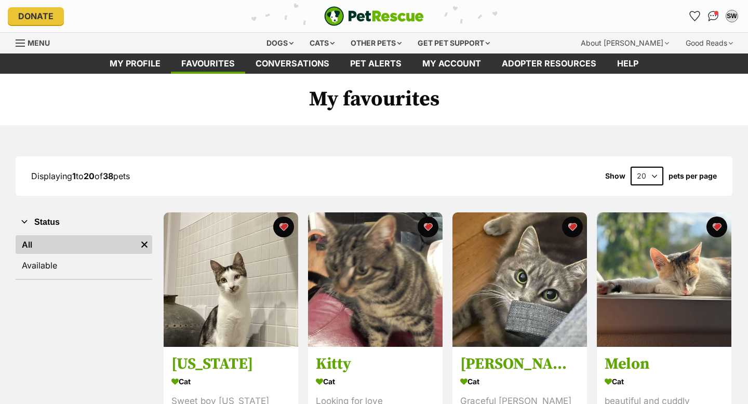 The height and width of the screenshot is (404, 748). Describe the element at coordinates (615, 176) in the screenshot. I see `span: Show` at that location.